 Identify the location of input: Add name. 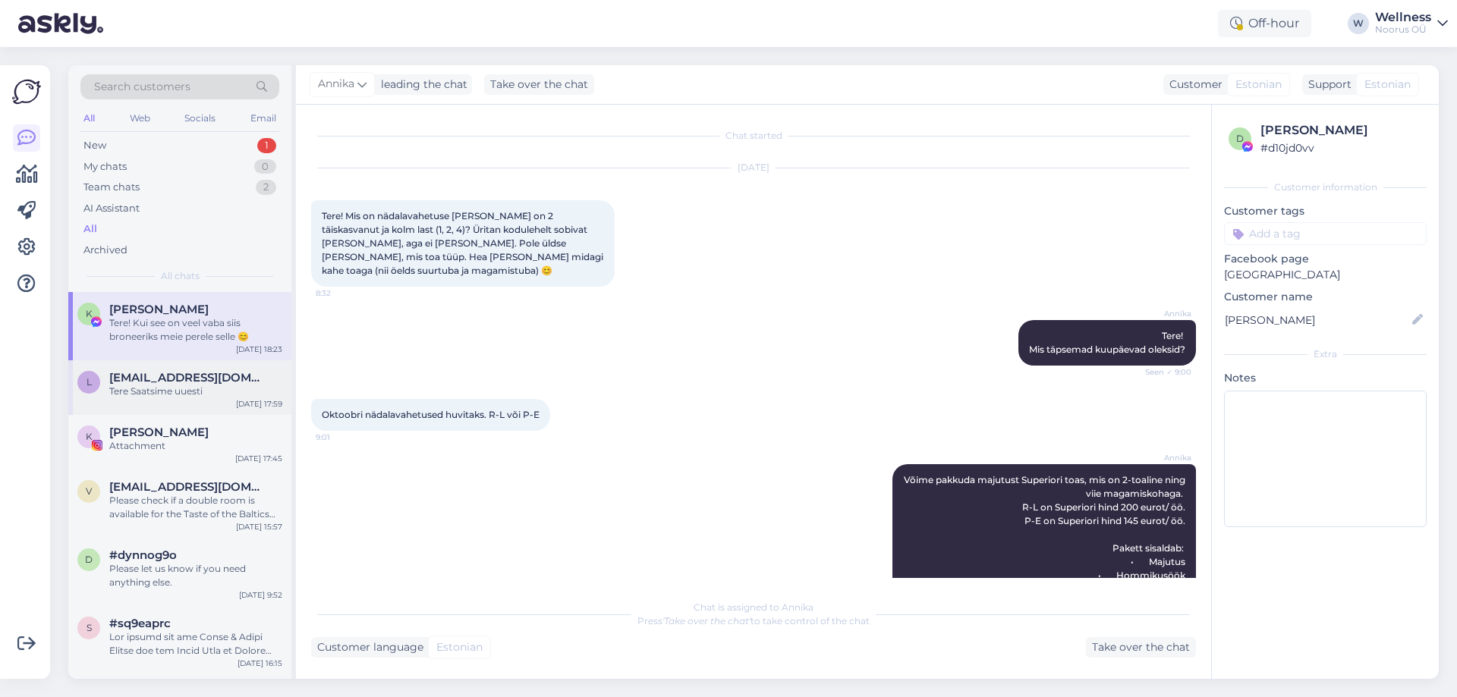
(1317, 320).